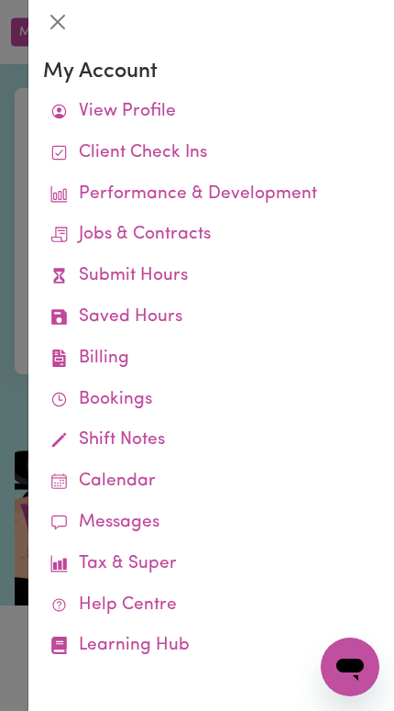 This screenshot has height=711, width=394. What do you see at coordinates (211, 194) in the screenshot?
I see `a: Performance & Development` at bounding box center [211, 194].